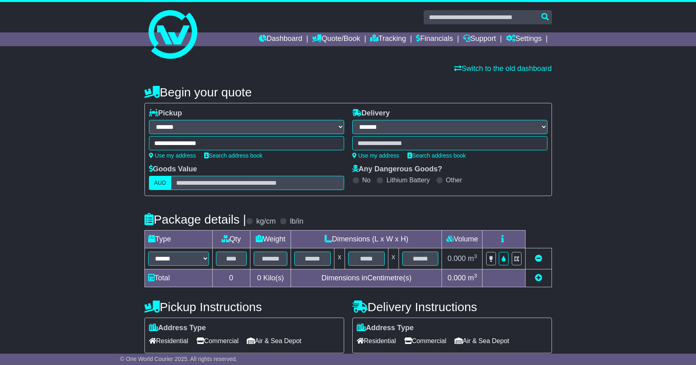 This screenshot has width=696, height=365. What do you see at coordinates (270, 240) in the screenshot?
I see `td: Weight` at bounding box center [270, 240].